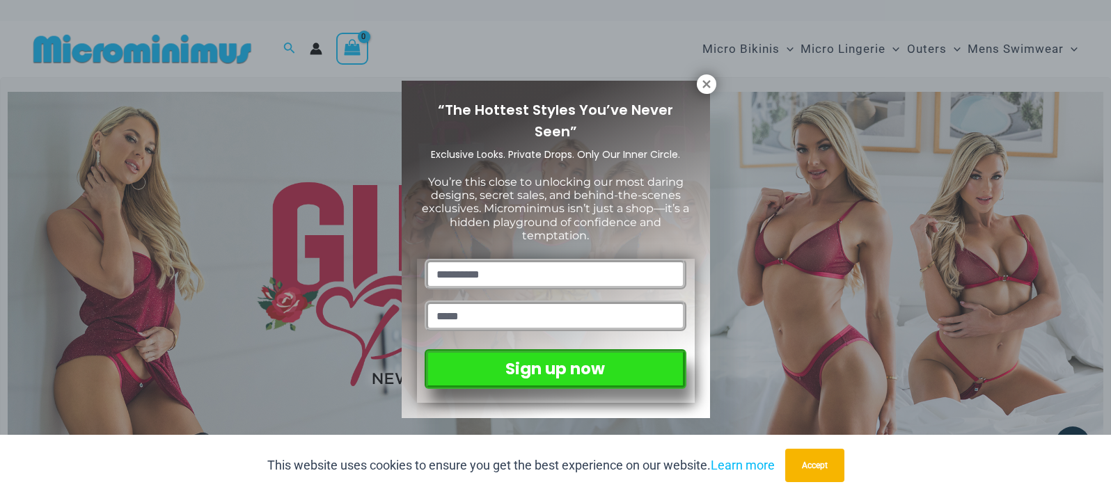  Describe the element at coordinates (521, 466) in the screenshot. I see `p: This website uses cookies to ensure you get the best experience on our website.` at that location.